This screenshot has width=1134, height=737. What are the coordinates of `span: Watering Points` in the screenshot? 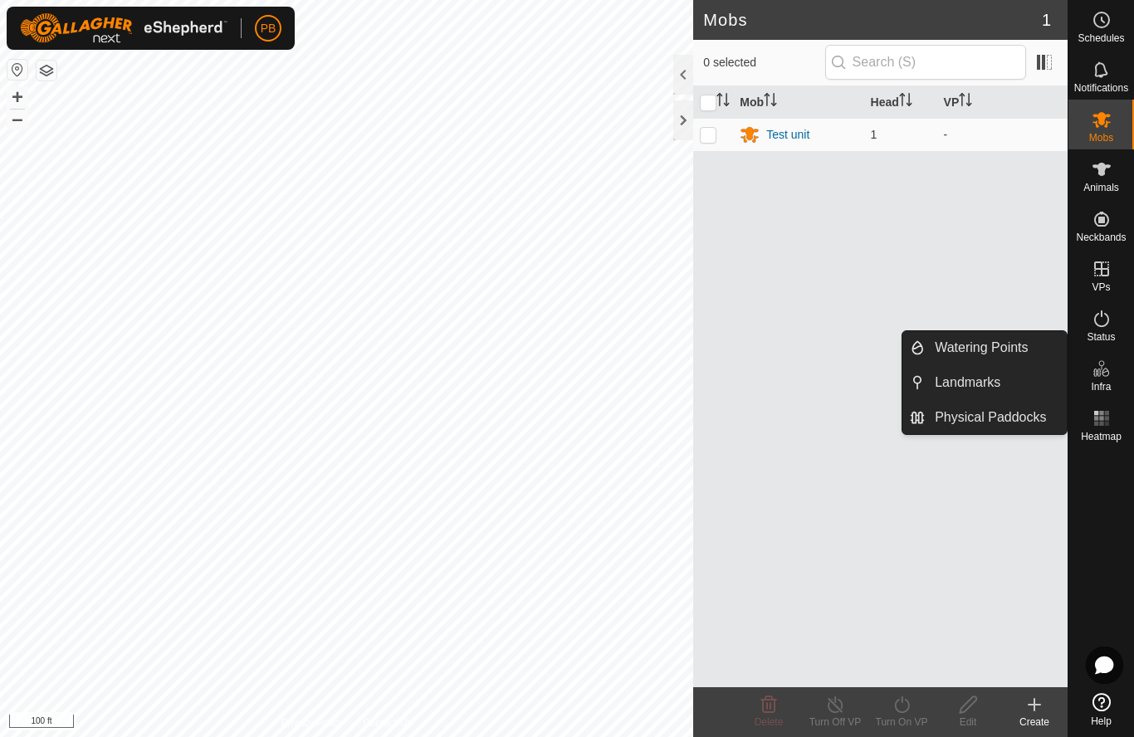 It's located at (981, 348).